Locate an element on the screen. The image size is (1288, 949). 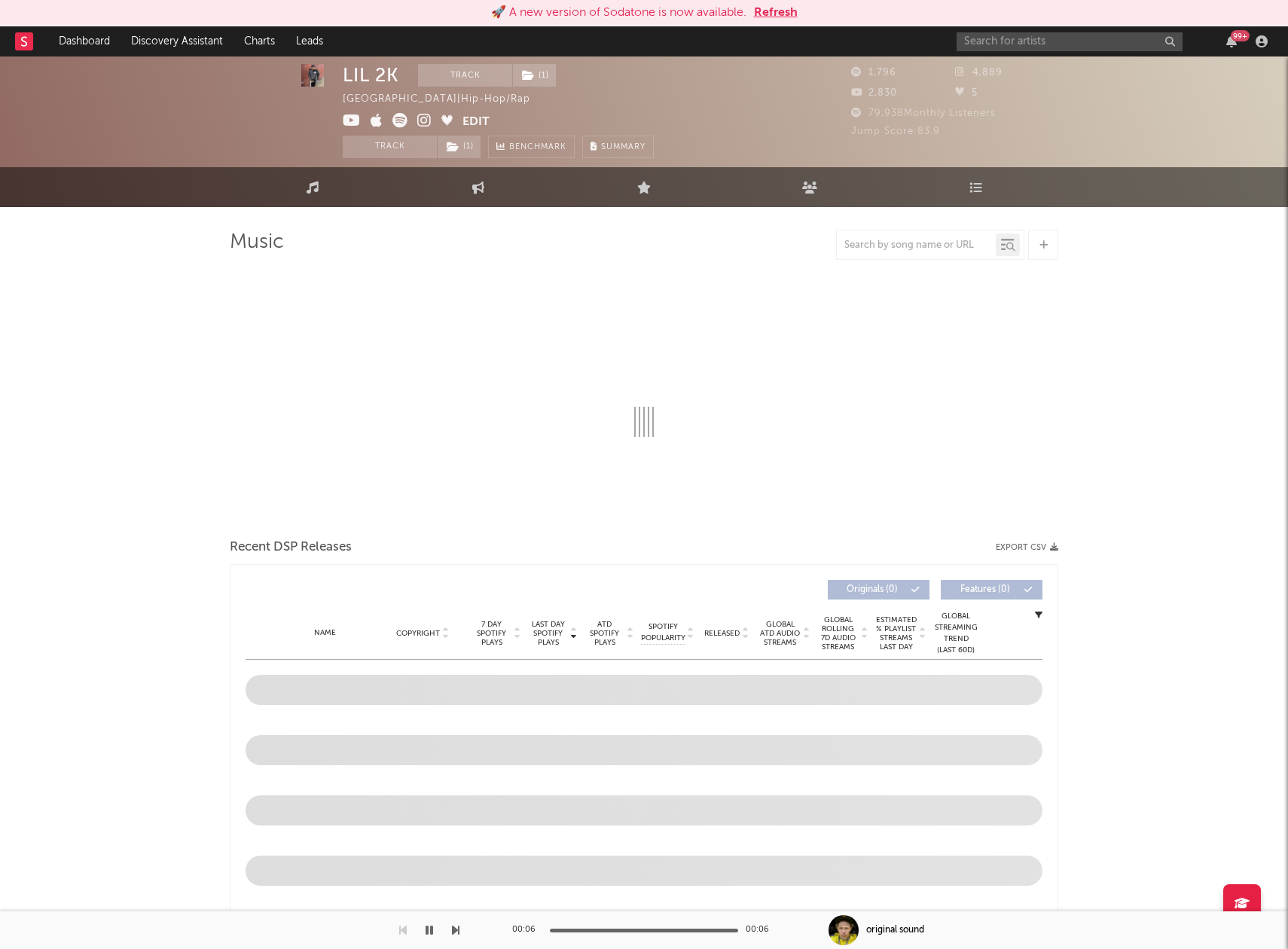
div: original sound is located at coordinates (895, 931).